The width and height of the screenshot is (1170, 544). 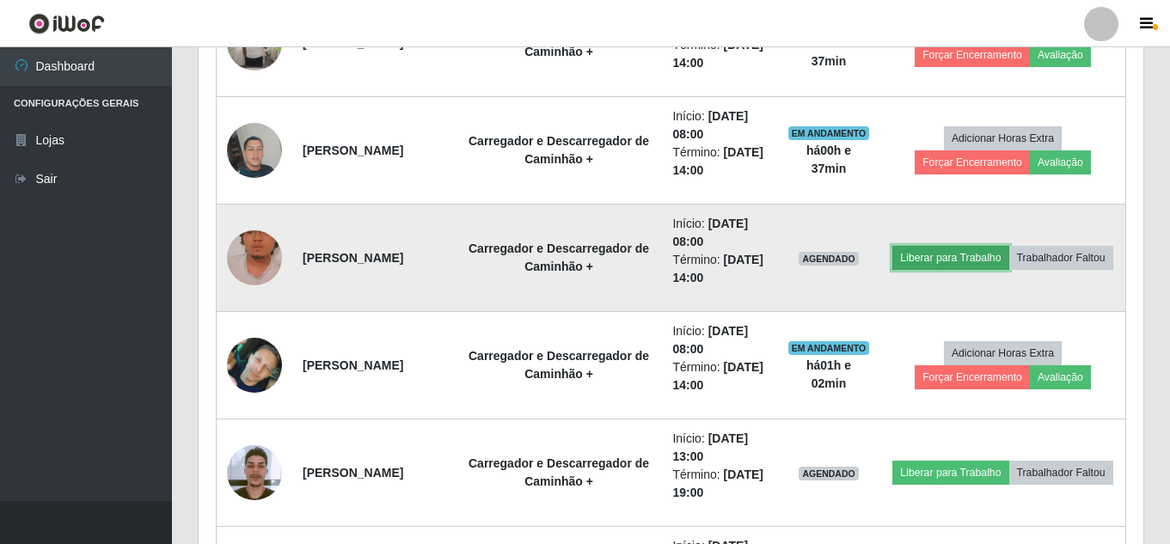 I want to click on img: CoreUI Logo, so click(x=66, y=23).